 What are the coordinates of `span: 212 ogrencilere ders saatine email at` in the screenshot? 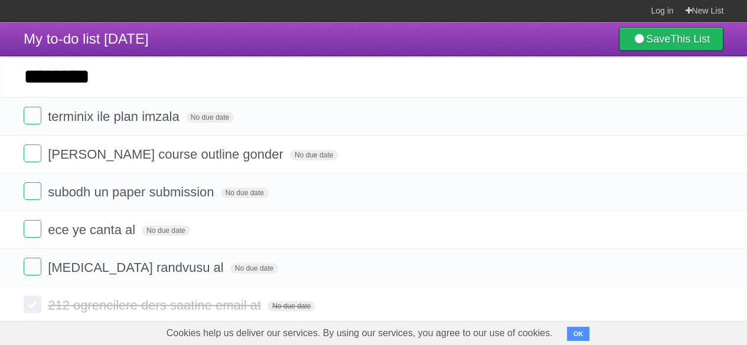 It's located at (156, 305).